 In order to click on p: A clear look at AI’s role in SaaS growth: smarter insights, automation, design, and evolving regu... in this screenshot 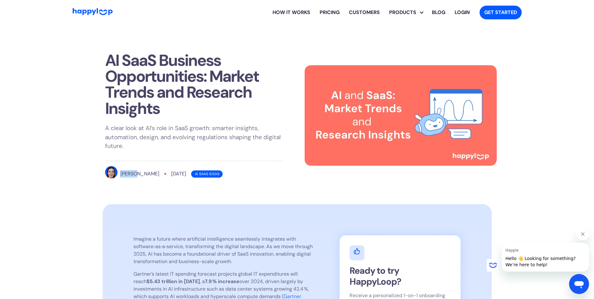, I will do `click(194, 137)`.